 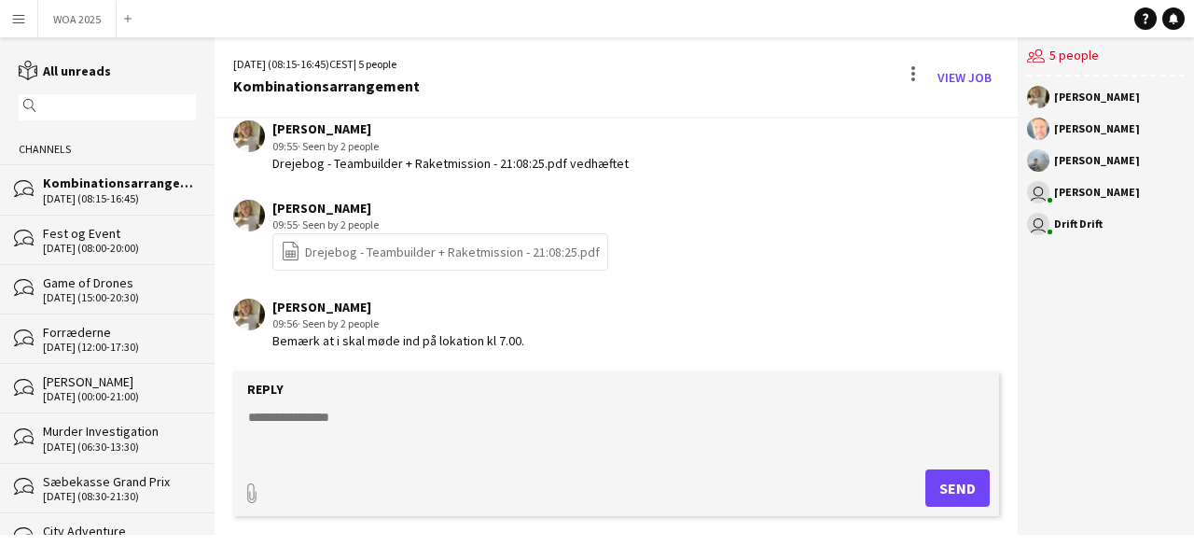 What do you see at coordinates (265, 389) in the screenshot?
I see `label: Reply` at bounding box center [265, 389].